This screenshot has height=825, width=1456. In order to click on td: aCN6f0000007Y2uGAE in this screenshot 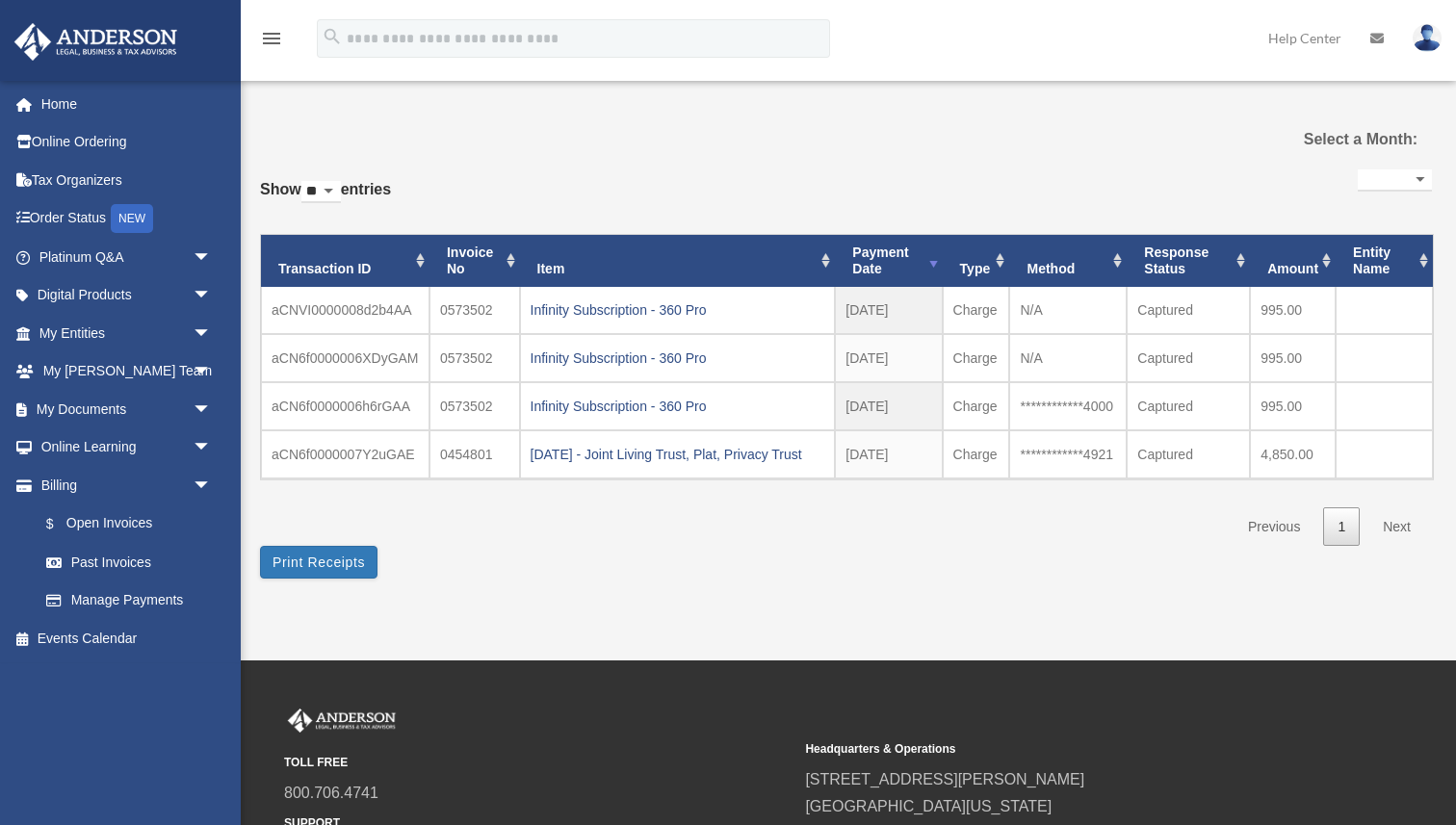, I will do `click(344, 454)`.